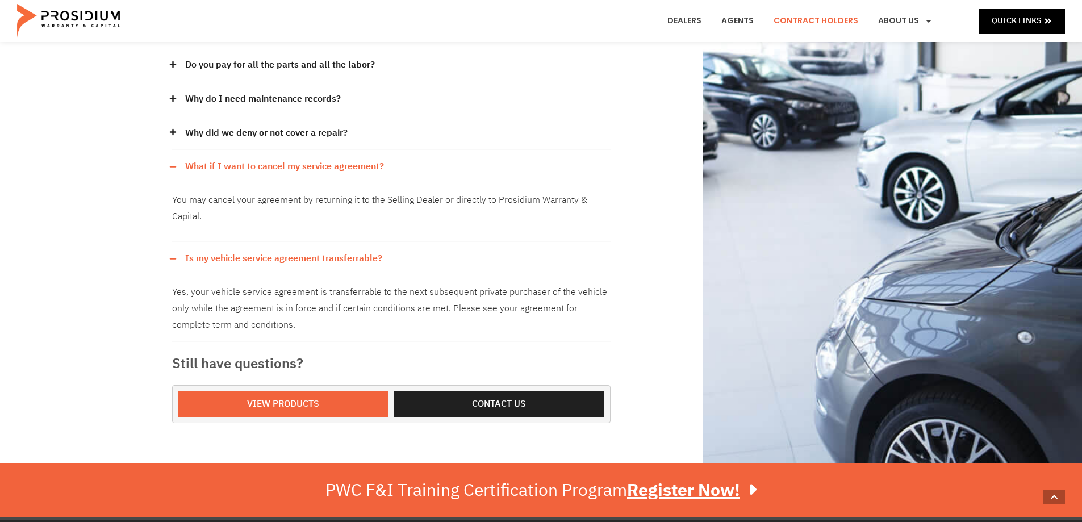 This screenshot has height=522, width=1082. What do you see at coordinates (280, 65) in the screenshot?
I see `a: Do you pay for all the parts and all the labor?` at bounding box center [280, 65].